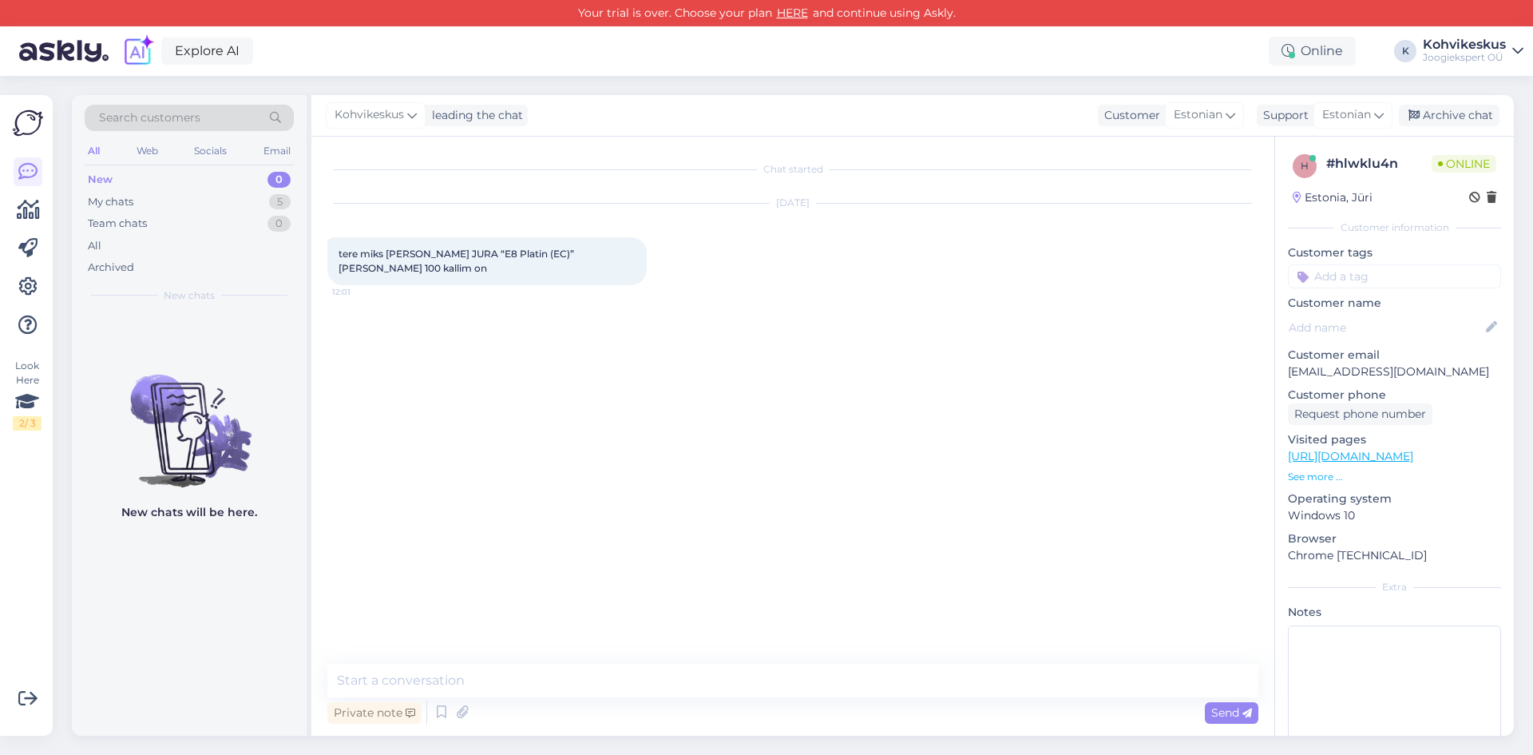 The width and height of the screenshot is (1533, 755). What do you see at coordinates (210, 151) in the screenshot?
I see `div: Socials` at bounding box center [210, 151].